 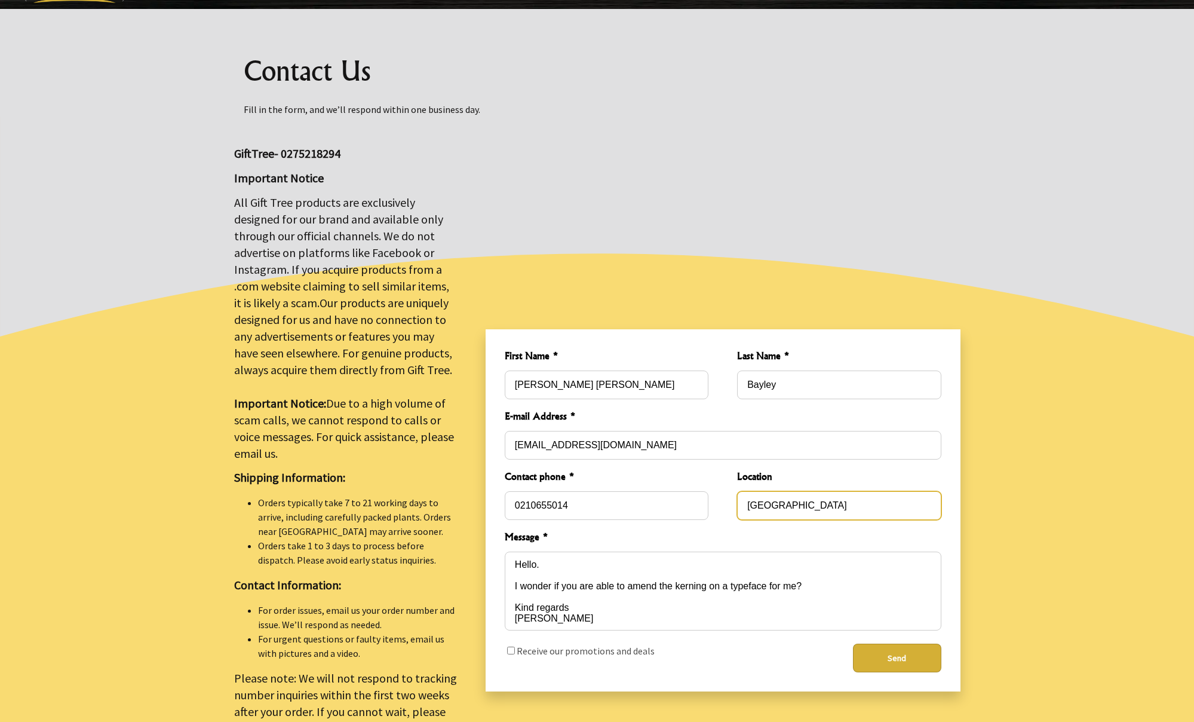 What do you see at coordinates (723, 445) in the screenshot?
I see `input: E-mail Address *` at bounding box center [723, 445].